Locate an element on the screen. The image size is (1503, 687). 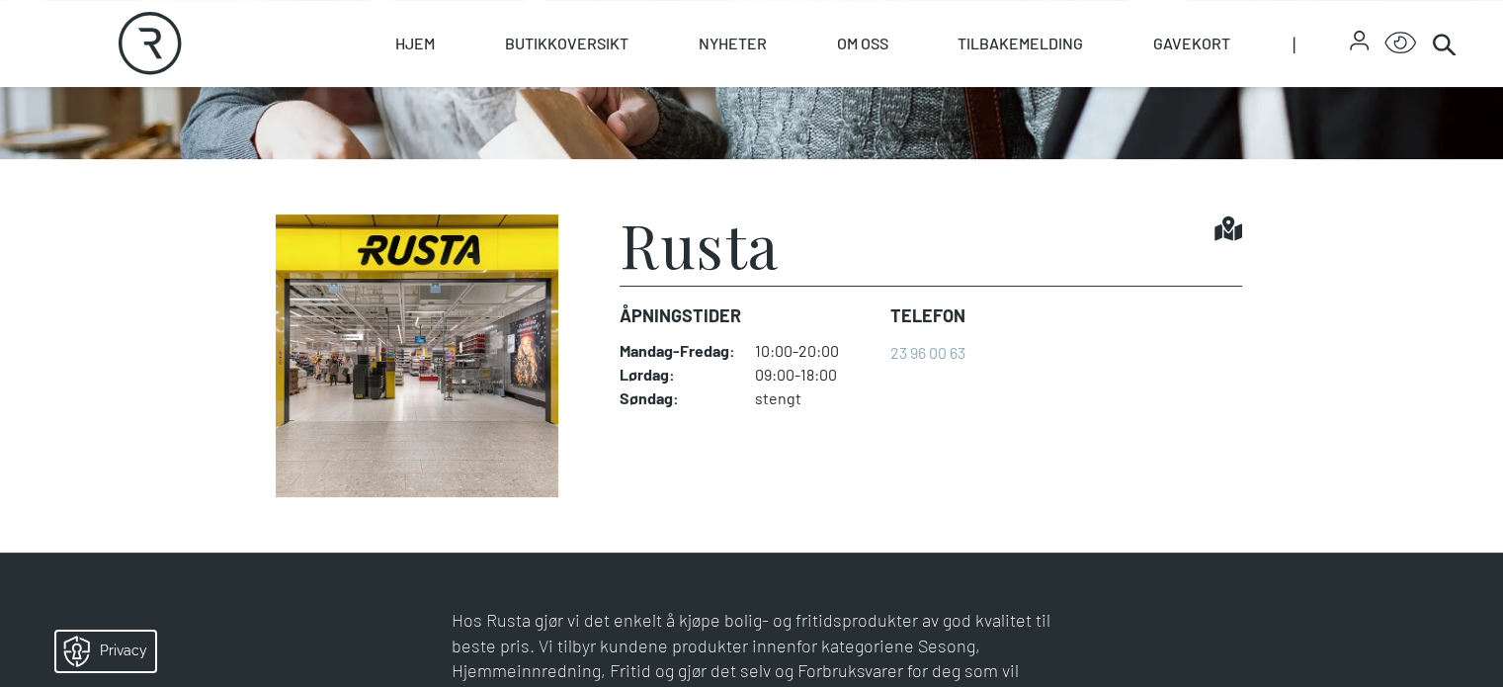
dd: 09:00-18:00 is located at coordinates (814, 375).